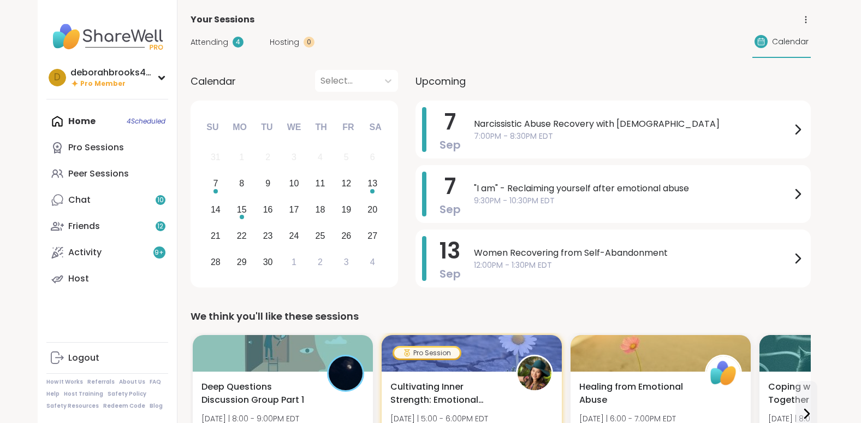 Image resolution: width=861 pixels, height=423 pixels. Describe the element at coordinates (216, 210) in the screenshot. I see `div: Choose Sunday, September 14th, 2025` at that location.